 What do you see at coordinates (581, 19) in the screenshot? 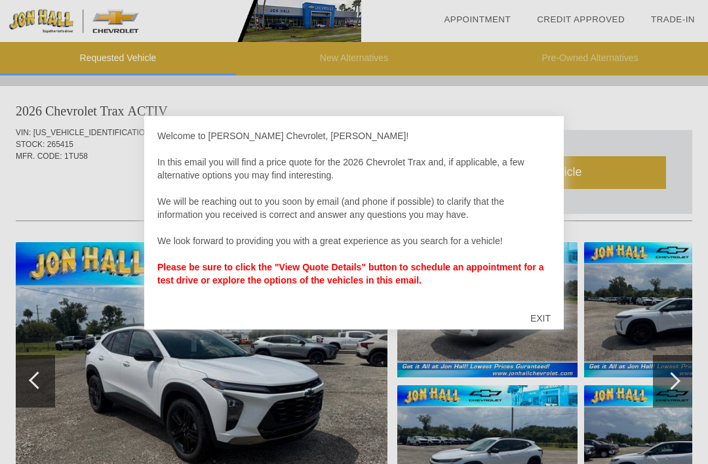
I see `a: Credit Approved` at bounding box center [581, 19].